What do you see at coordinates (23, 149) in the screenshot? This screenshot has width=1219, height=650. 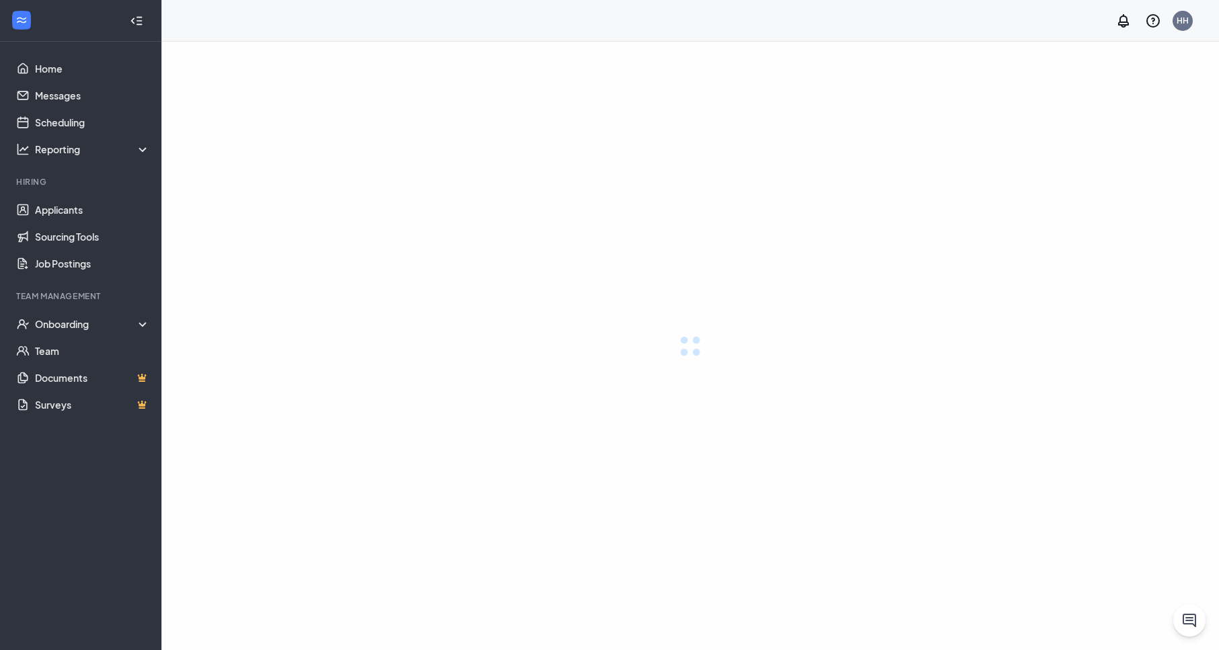 I see `svg: Analysis` at bounding box center [23, 149].